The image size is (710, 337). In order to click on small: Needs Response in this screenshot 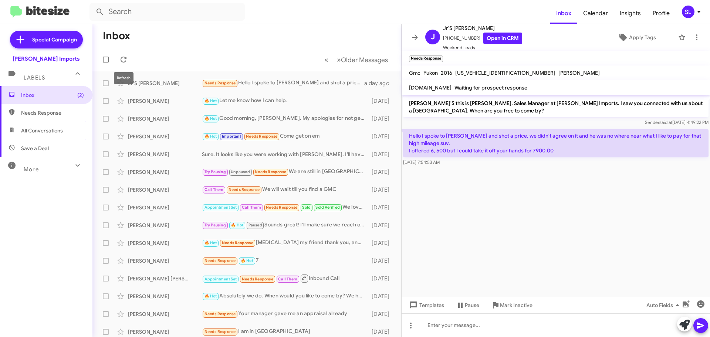, I will do `click(426, 59)`.